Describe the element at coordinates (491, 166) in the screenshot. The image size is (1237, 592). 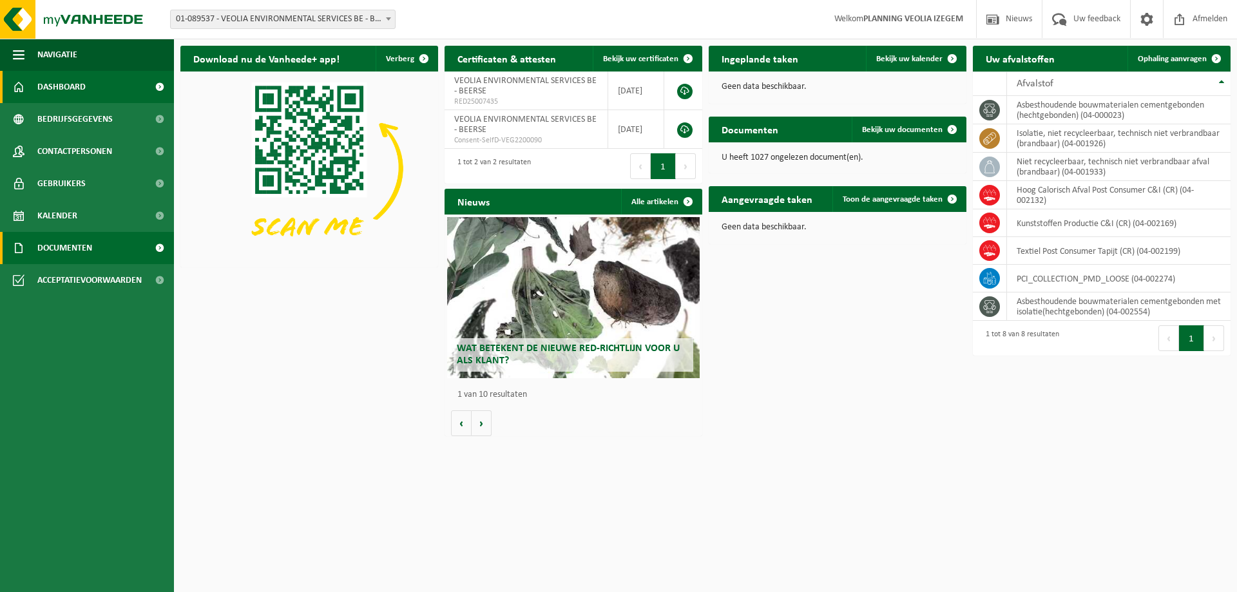
I see `div: 1 tot 2 van 2 resultaten` at that location.